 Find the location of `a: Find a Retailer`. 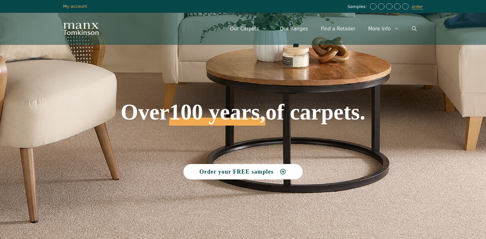

a: Find a Retailer is located at coordinates (338, 29).